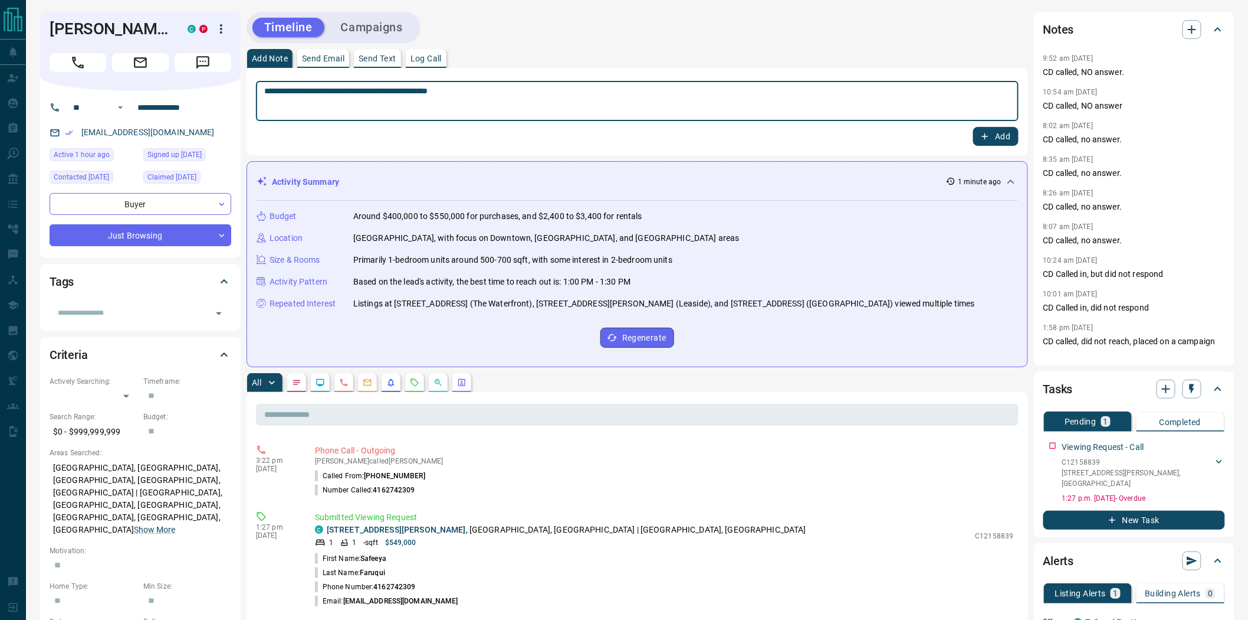 The image size is (1248, 620). Describe the element at coordinates (1181, 422) in the screenshot. I see `p: Completed` at that location.